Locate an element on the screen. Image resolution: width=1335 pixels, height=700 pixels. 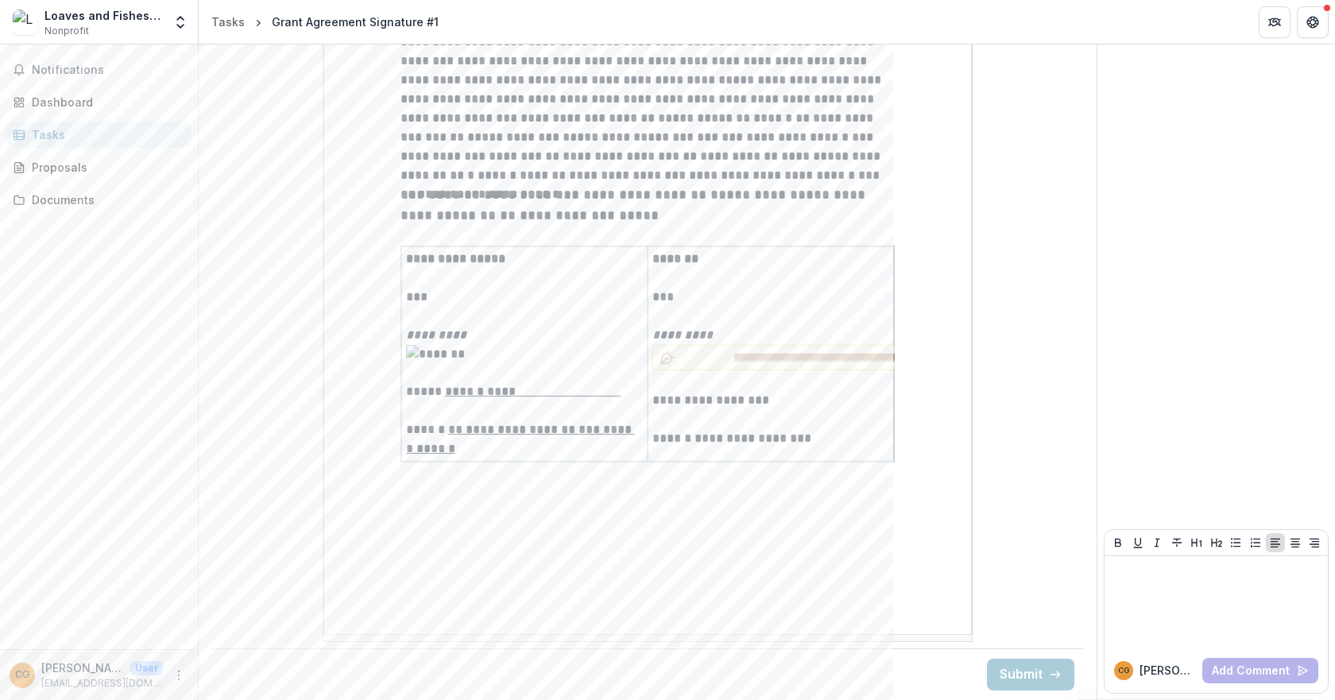
button: Heading 1 is located at coordinates (1196, 543).